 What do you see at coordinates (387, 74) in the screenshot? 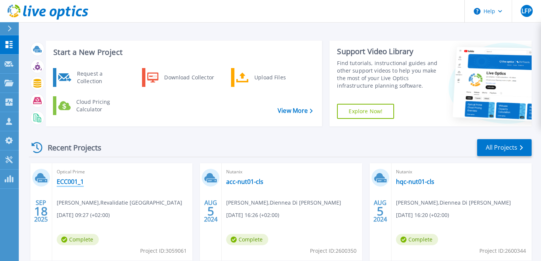
I see `div: Find tutorials, instructional guides and other support videos to help you make the most of your L...` at bounding box center [387, 74].